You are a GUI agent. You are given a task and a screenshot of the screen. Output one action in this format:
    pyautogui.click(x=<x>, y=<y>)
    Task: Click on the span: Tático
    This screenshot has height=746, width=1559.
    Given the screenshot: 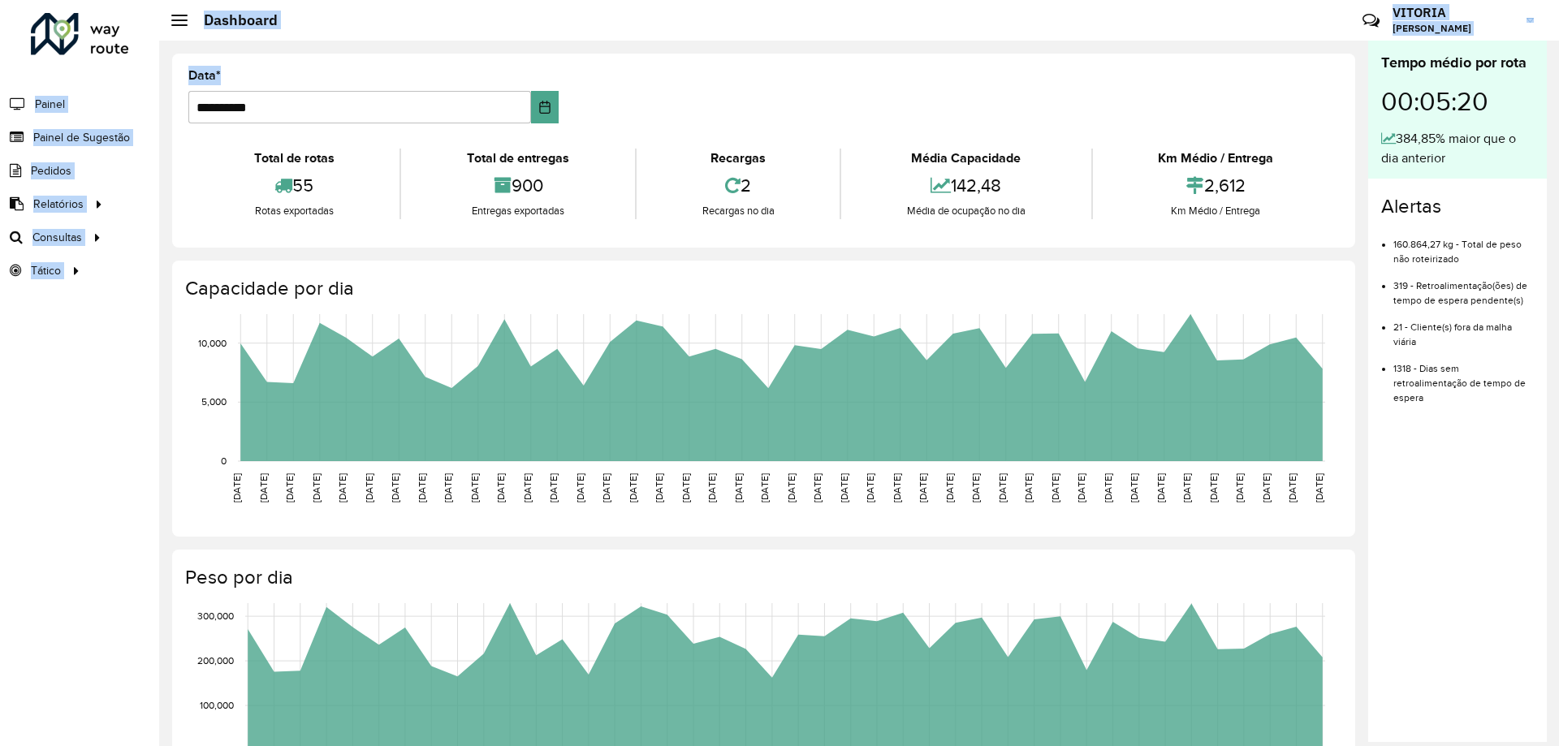 What is the action you would take?
    pyautogui.click(x=45, y=270)
    